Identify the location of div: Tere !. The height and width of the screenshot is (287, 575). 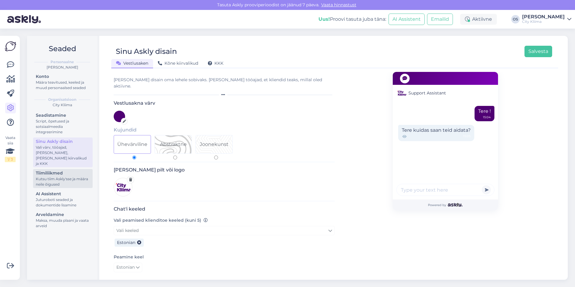
(485, 113).